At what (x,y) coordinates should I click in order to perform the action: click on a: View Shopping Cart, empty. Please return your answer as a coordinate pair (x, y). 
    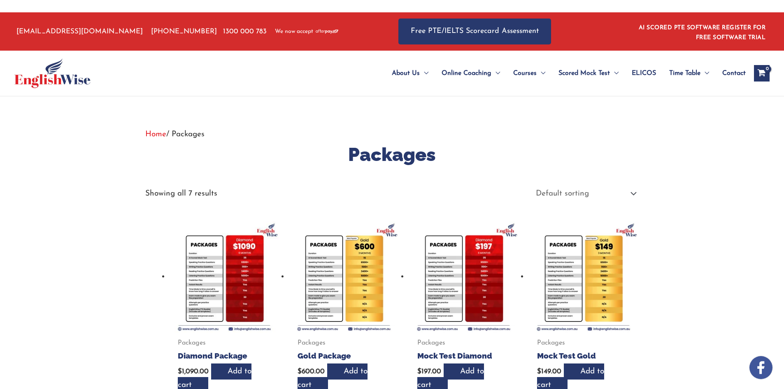
    Looking at the image, I should click on (762, 73).